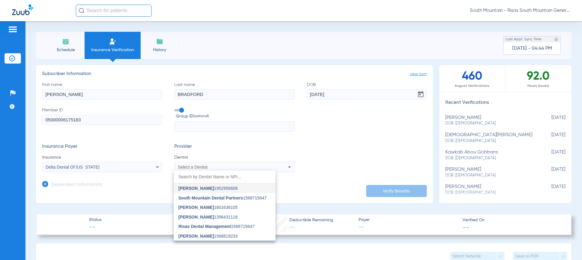 The image size is (582, 260). I want to click on span: 1801636105, so click(208, 208).